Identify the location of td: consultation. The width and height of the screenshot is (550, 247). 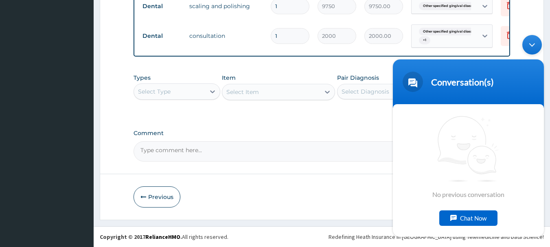
(226, 36).